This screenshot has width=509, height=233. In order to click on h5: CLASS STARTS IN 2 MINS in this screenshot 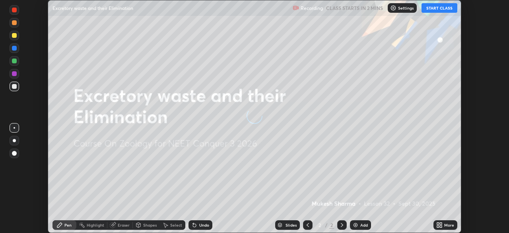, I will do `click(354, 8)`.